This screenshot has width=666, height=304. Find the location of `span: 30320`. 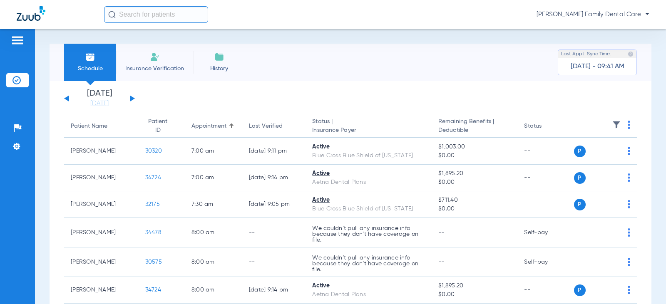

span: 30320 is located at coordinates (154, 151).